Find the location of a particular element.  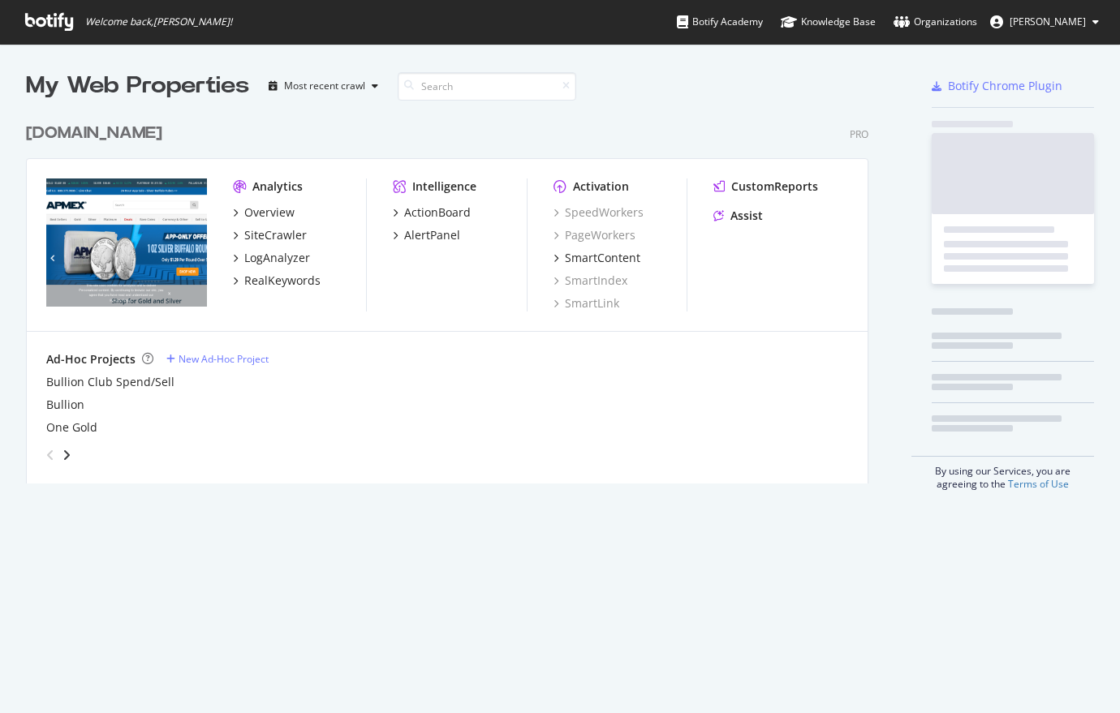

div: Organizations is located at coordinates (935, 22).